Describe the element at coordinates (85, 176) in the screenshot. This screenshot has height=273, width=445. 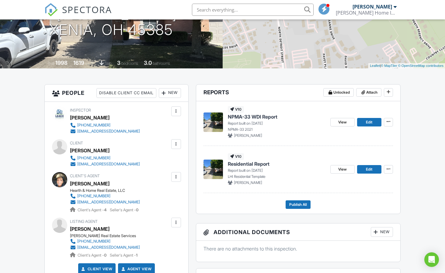
I see `span: Client's Agent` at that location.